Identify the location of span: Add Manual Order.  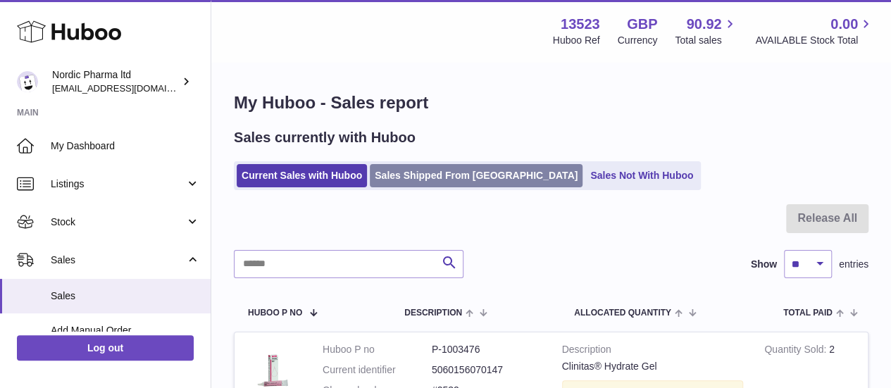
(125, 330).